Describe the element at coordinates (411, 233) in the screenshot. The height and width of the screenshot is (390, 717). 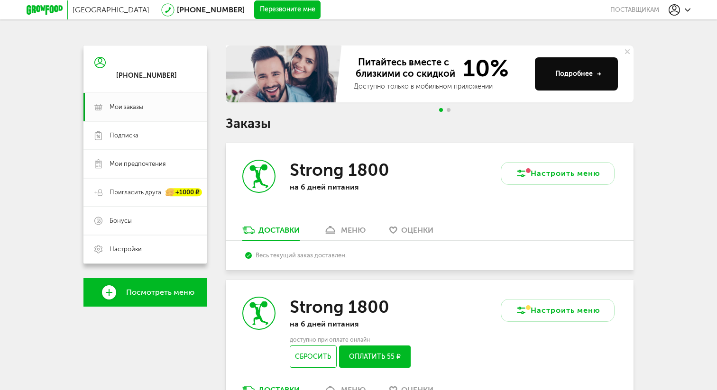
I see `a: Оценки` at that location.